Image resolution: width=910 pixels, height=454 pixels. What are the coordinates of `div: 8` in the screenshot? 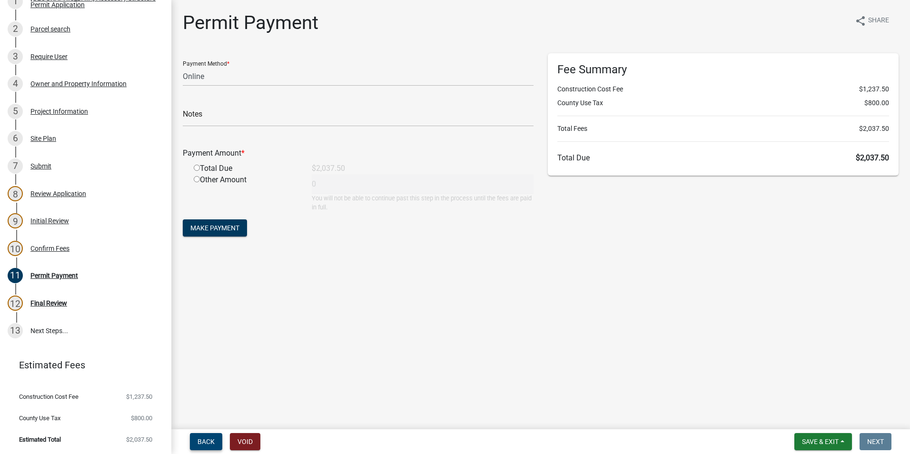 It's located at (15, 194).